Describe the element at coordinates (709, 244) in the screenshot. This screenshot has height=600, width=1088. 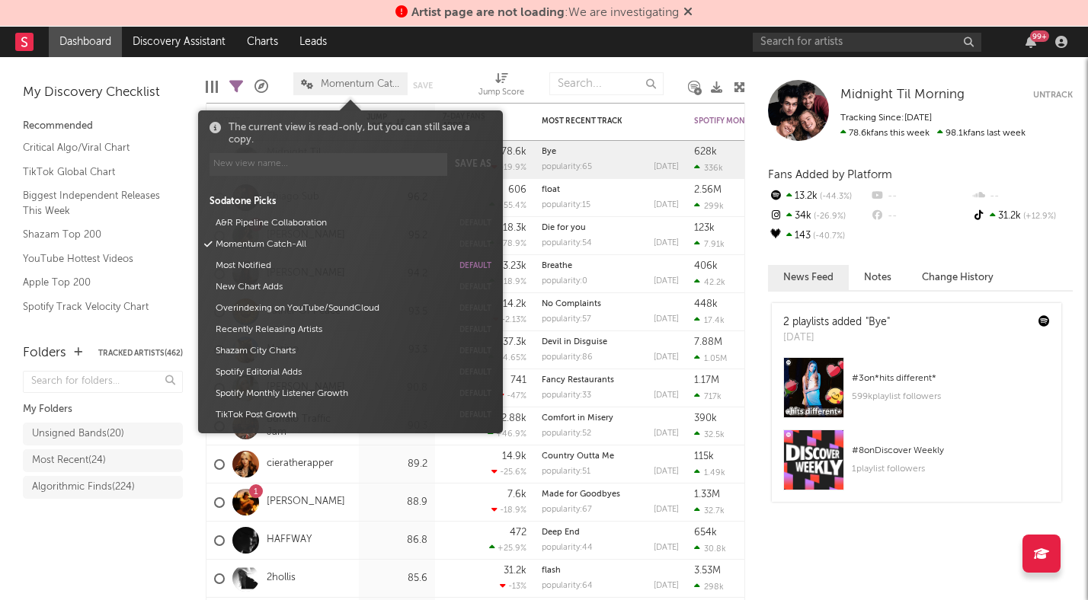
I see `div: 7.91k` at that location.